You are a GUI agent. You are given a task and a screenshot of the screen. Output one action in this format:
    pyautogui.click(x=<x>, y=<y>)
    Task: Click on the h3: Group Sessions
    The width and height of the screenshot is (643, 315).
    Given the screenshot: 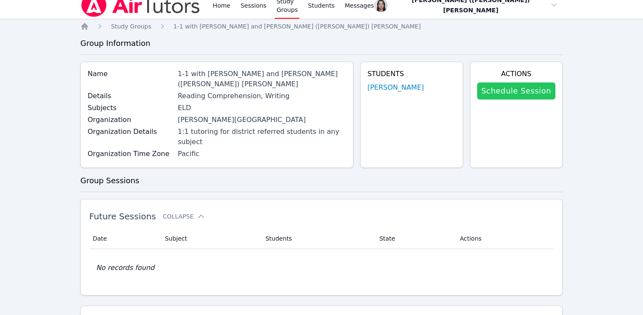 What is the action you would take?
    pyautogui.click(x=322, y=181)
    